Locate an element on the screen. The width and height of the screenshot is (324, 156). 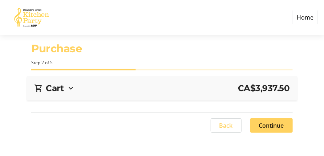
img: Canada’s Great Kitchen Party's Logo is located at coordinates (32, 17).